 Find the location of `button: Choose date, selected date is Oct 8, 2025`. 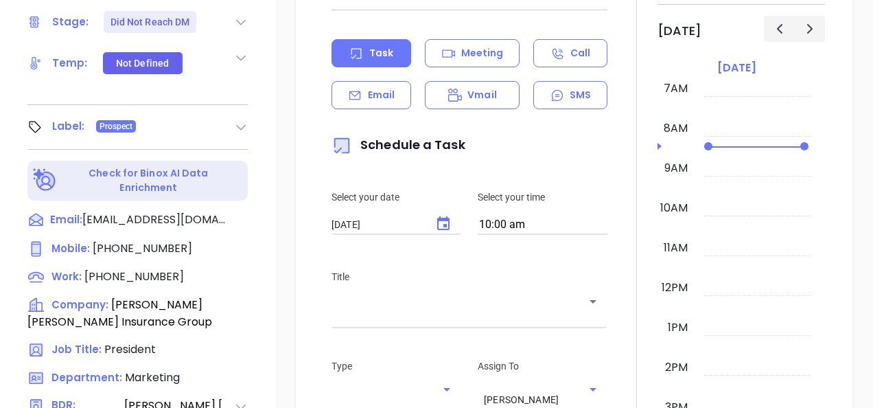

button: Choose date, selected date is Oct 8, 2025 is located at coordinates (444, 224).